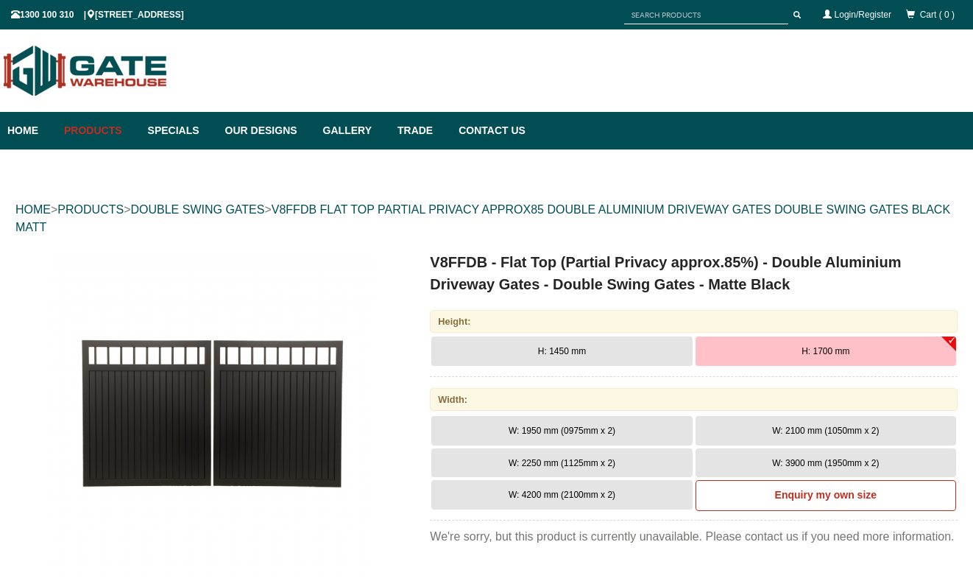 The width and height of the screenshot is (973, 581). What do you see at coordinates (353, 130) in the screenshot?
I see `a: Gallery` at bounding box center [353, 130].